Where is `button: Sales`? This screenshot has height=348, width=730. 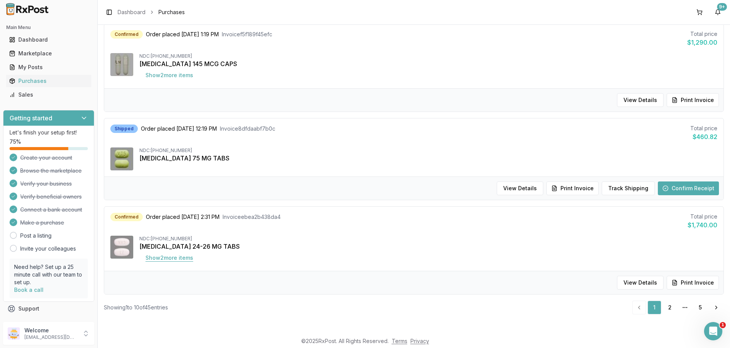
button: Sales is located at coordinates (48, 95).